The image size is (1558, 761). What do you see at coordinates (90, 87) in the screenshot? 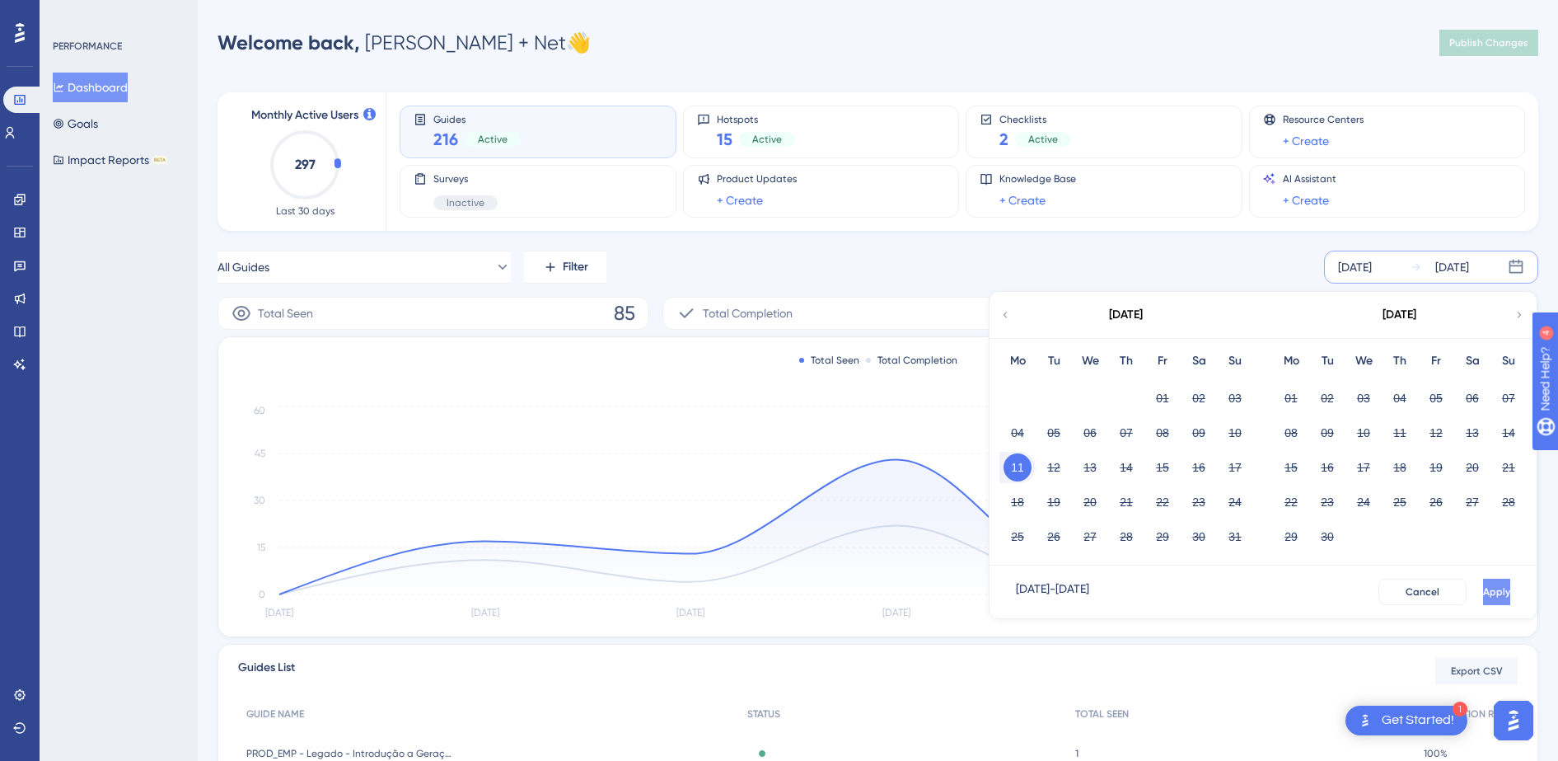
I see `button: Dashboard` at bounding box center [90, 87].